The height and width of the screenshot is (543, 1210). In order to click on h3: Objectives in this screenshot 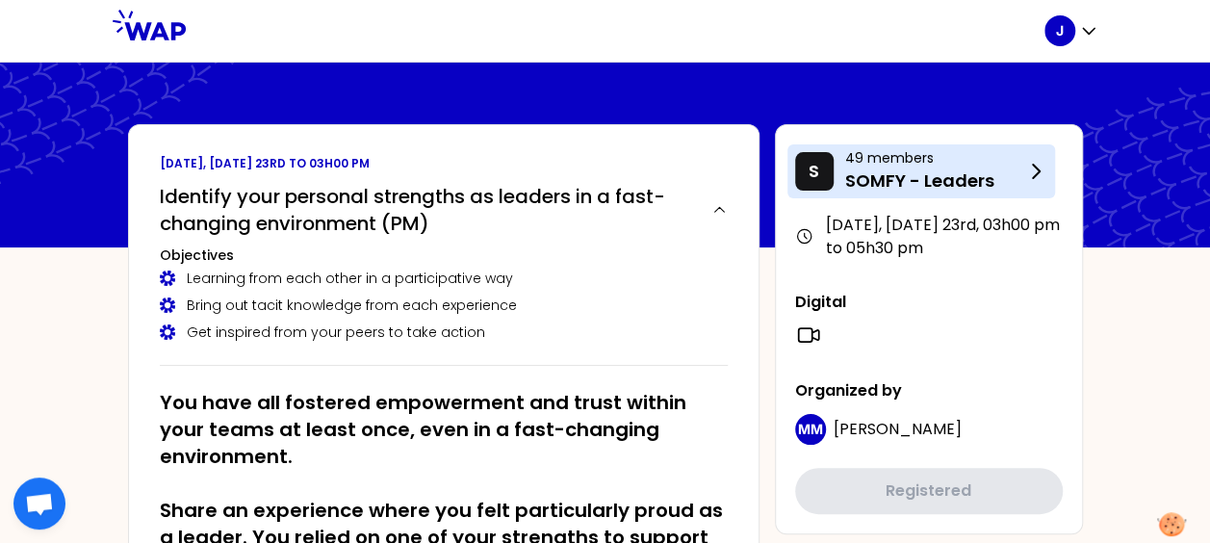, I will do `click(444, 255)`.